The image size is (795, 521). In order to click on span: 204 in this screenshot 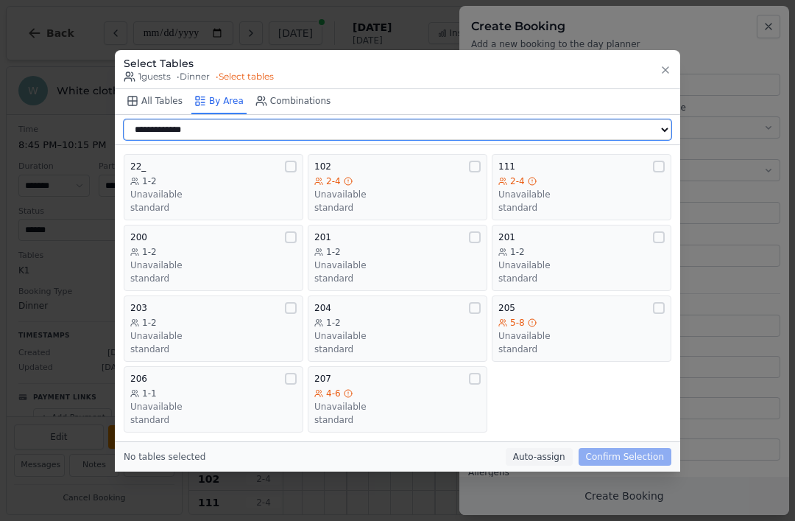, I will do `click(322, 308)`.